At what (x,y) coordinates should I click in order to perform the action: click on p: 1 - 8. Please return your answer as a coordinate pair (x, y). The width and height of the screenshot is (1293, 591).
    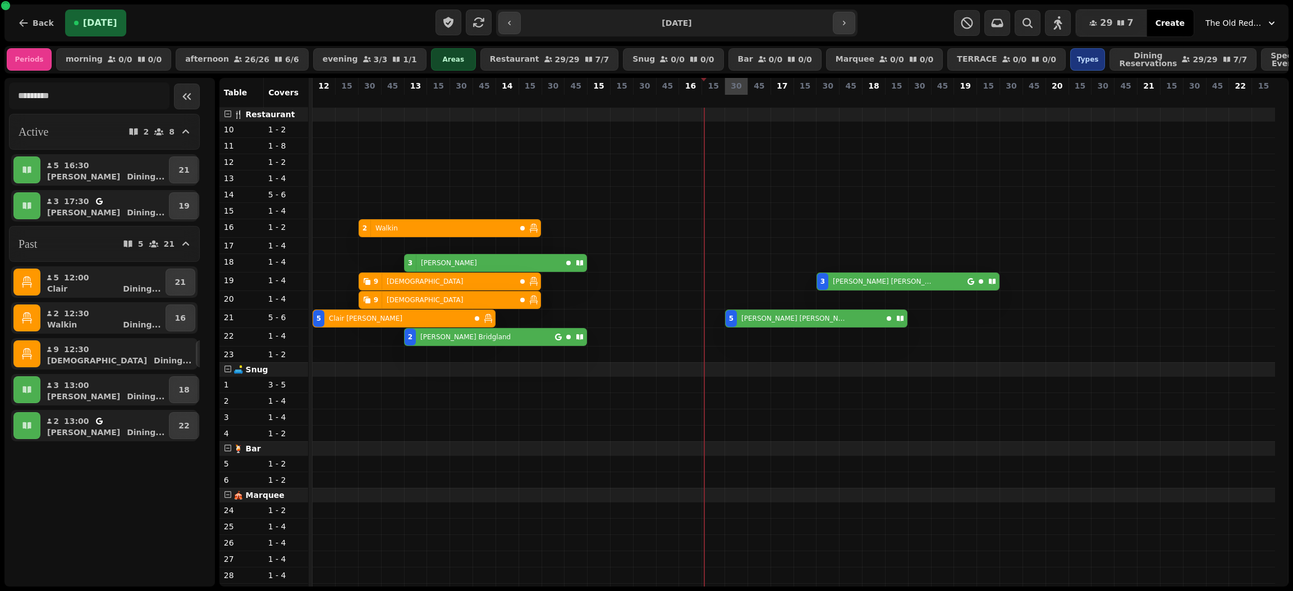
    Looking at the image, I should click on (286, 146).